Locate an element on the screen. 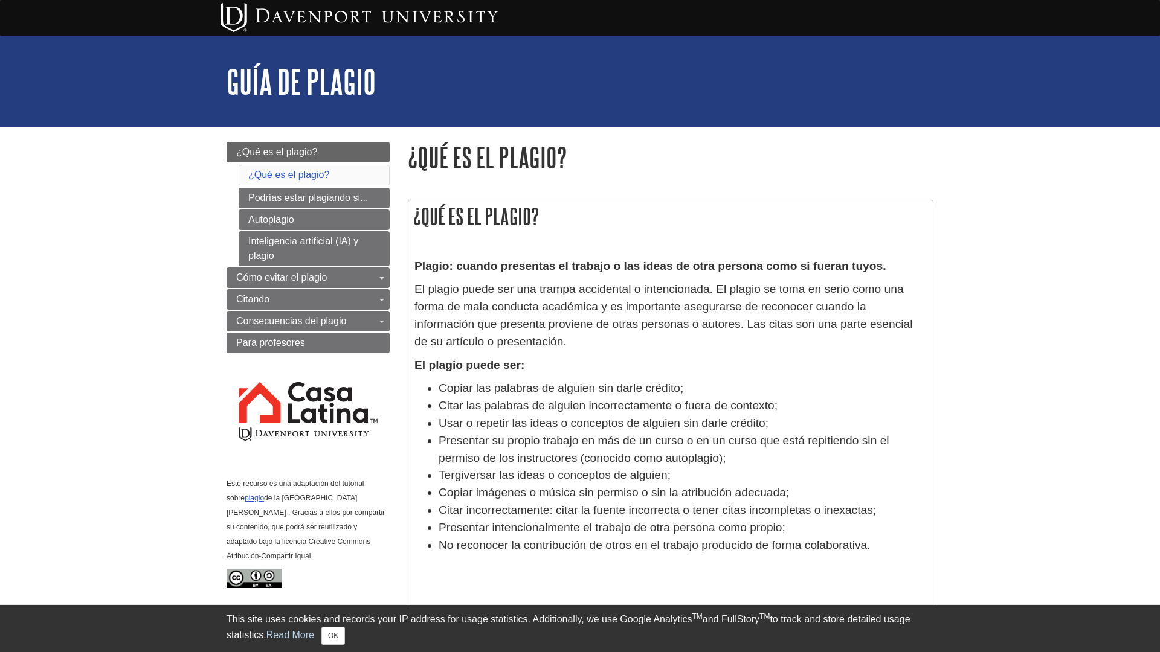  a: Autoplagio is located at coordinates (314, 220).